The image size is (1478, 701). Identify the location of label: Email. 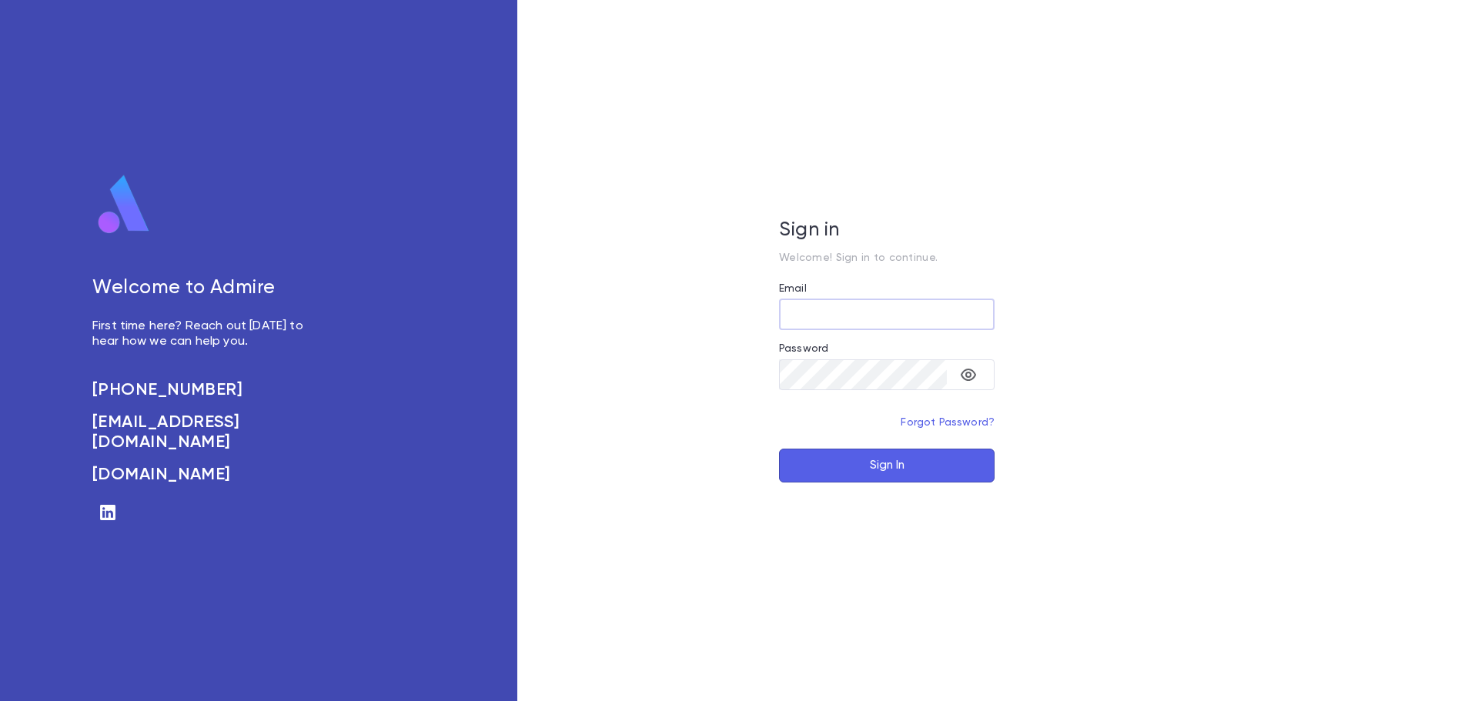
(793, 289).